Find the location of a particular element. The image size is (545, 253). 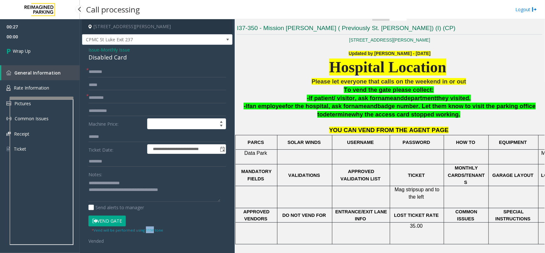

span: -If patient/ visitor, ask for is located at coordinates (342, 98).